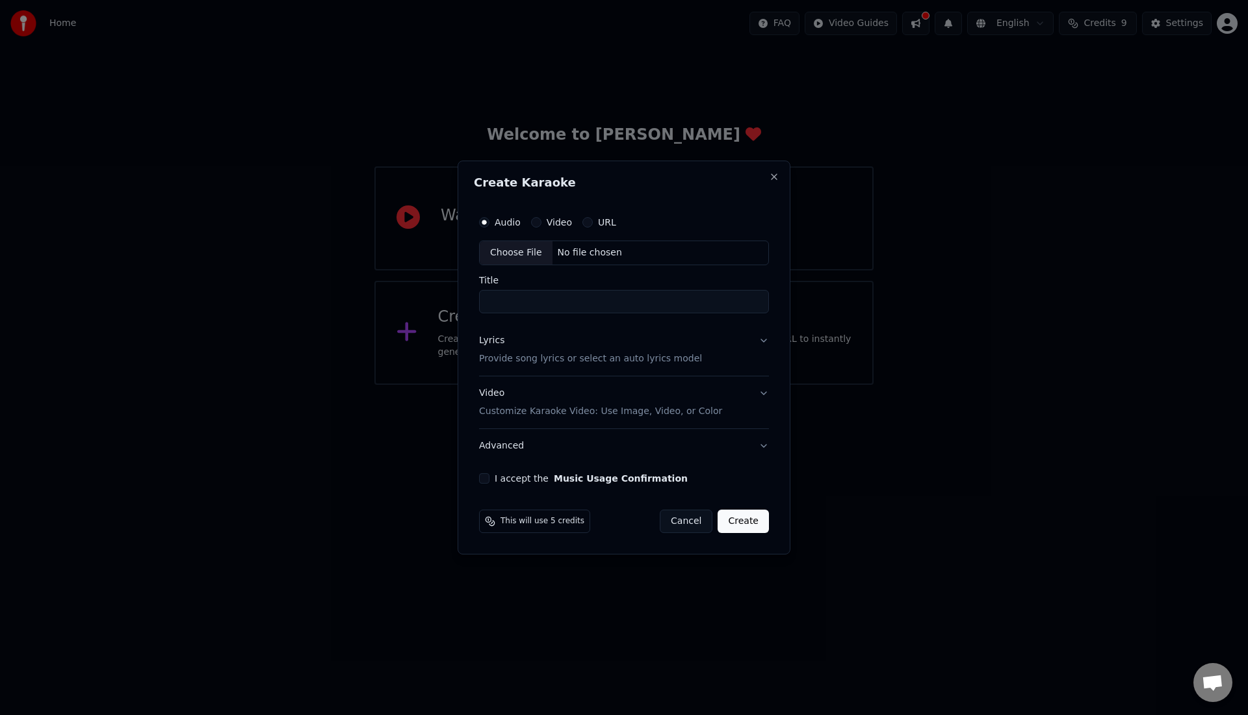 The image size is (1248, 715). What do you see at coordinates (743, 521) in the screenshot?
I see `button: Create` at bounding box center [743, 521].